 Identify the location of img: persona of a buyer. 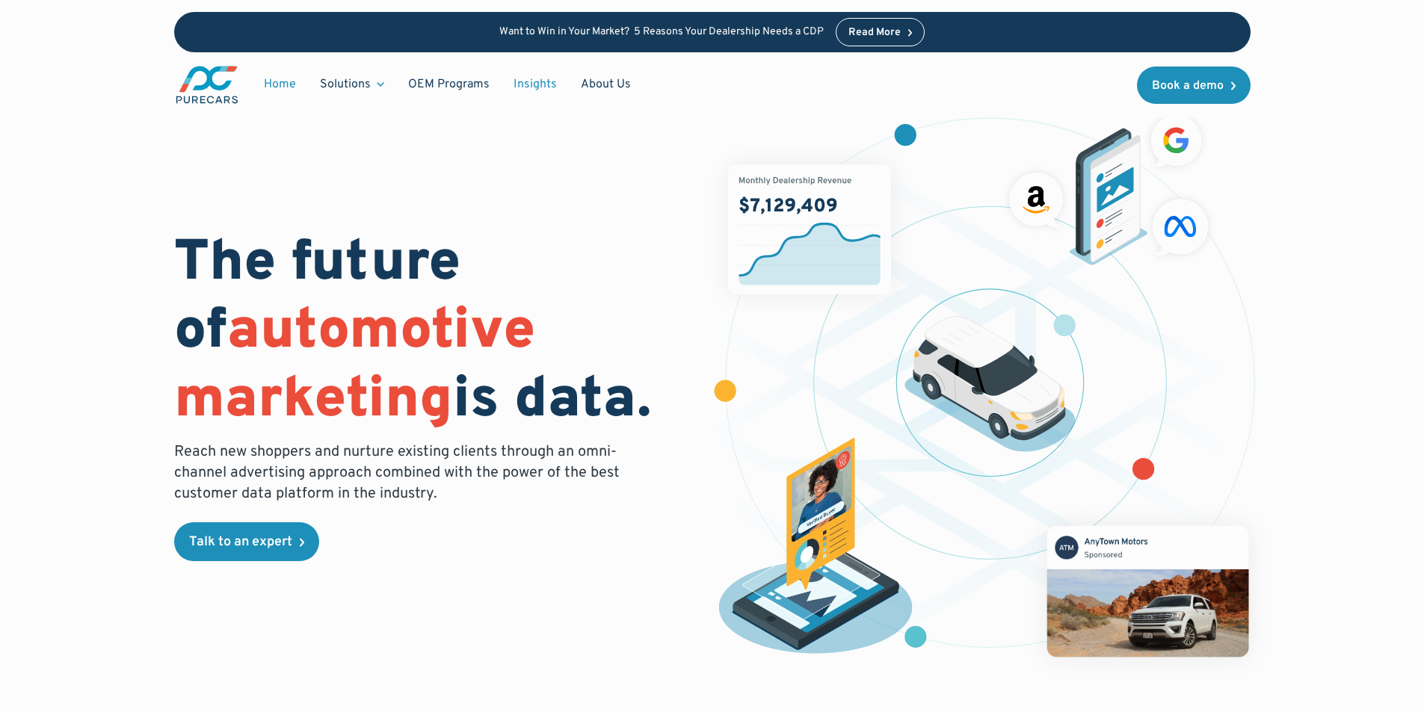
(815, 549).